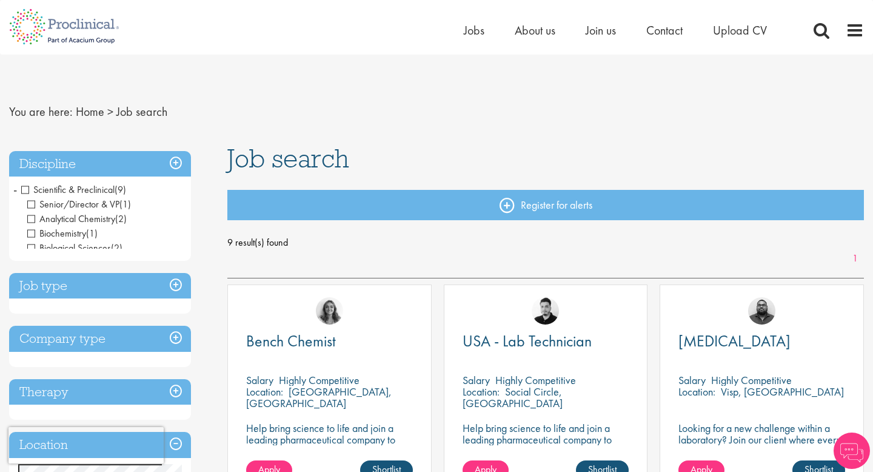 This screenshot has height=472, width=873. I want to click on span: About us, so click(535, 30).